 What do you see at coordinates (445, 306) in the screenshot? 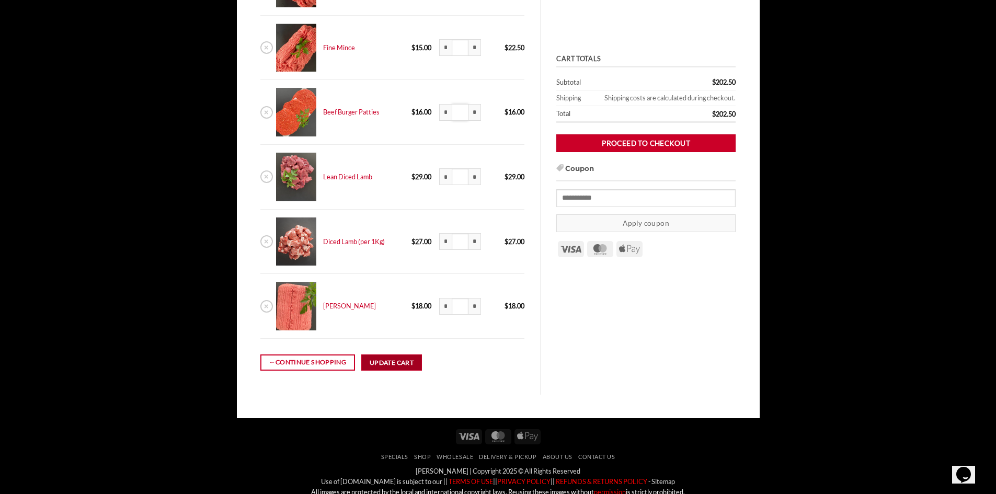
I see `input: Reduce quantity of Kibbeh Mince` at bounding box center [445, 306].